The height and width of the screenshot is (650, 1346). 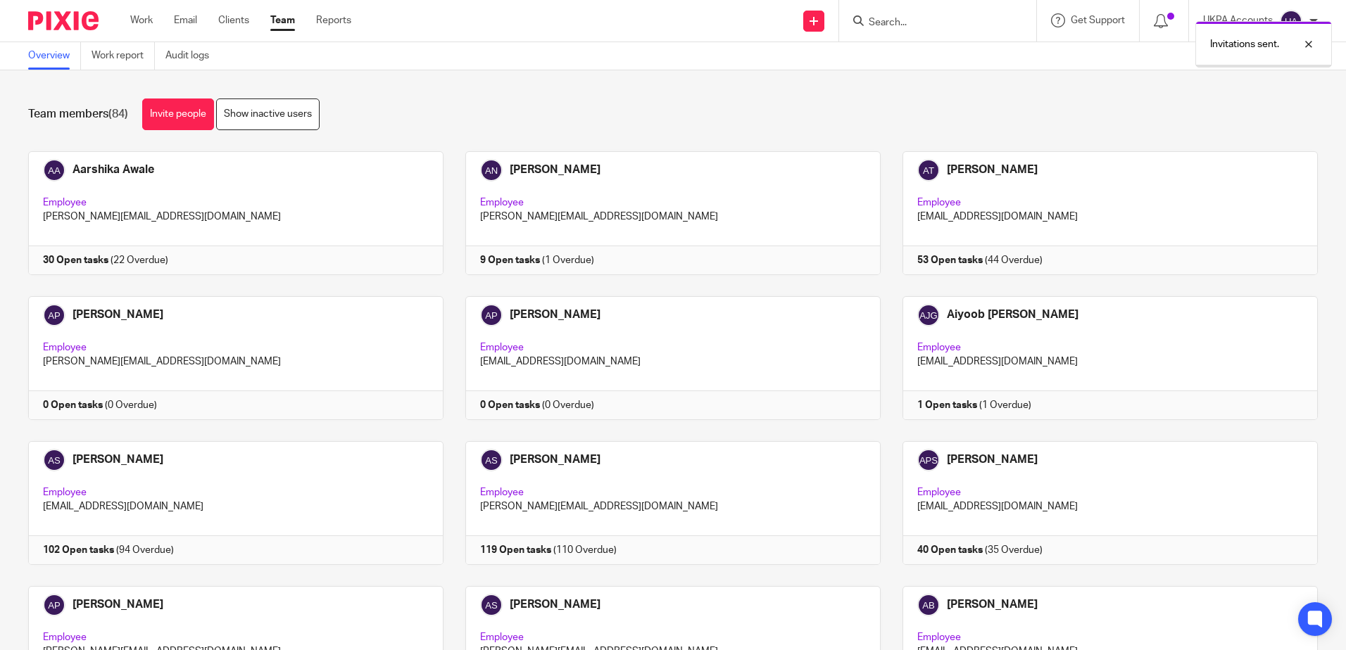 What do you see at coordinates (1245, 44) in the screenshot?
I see `p: Invitations sent.` at bounding box center [1245, 44].